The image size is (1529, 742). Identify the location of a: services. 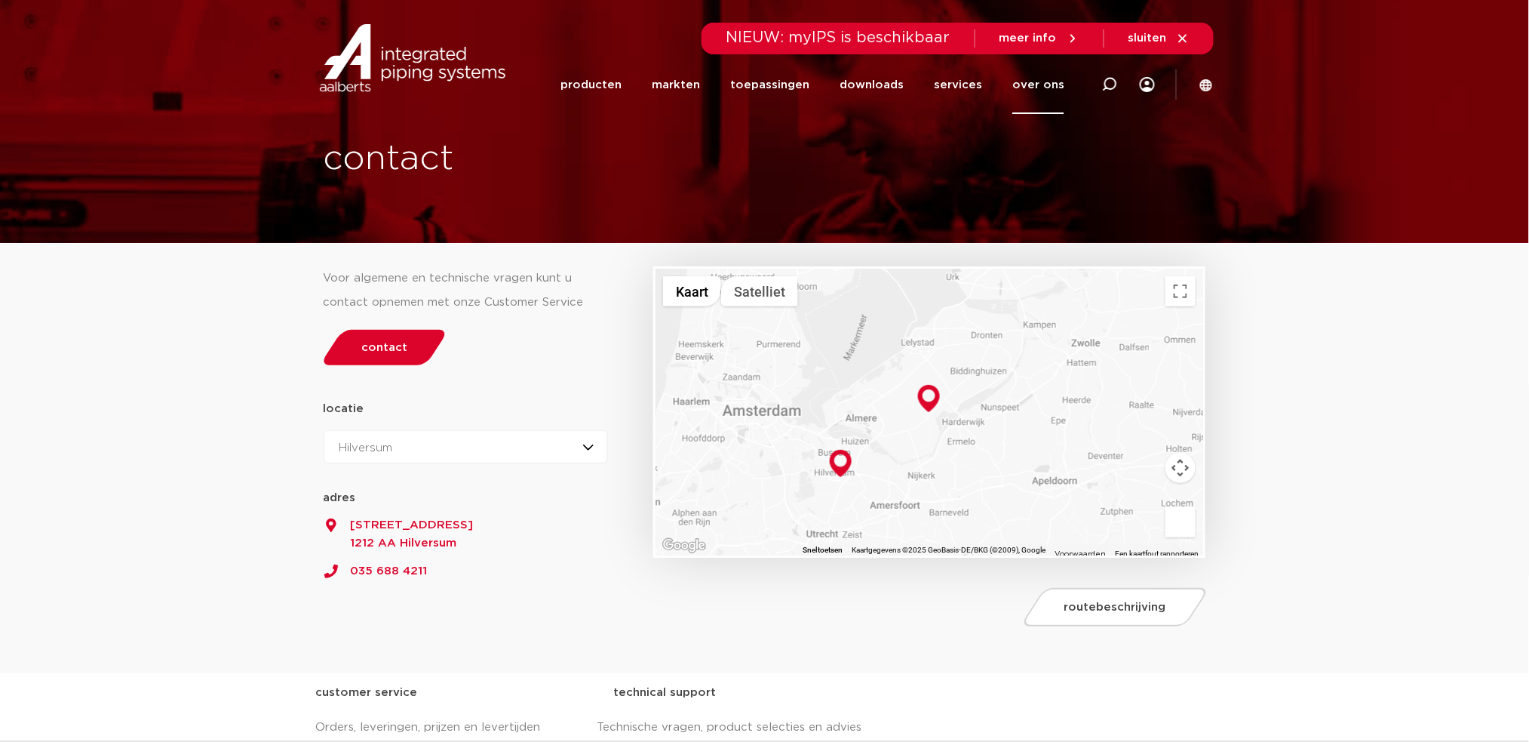
(958, 84).